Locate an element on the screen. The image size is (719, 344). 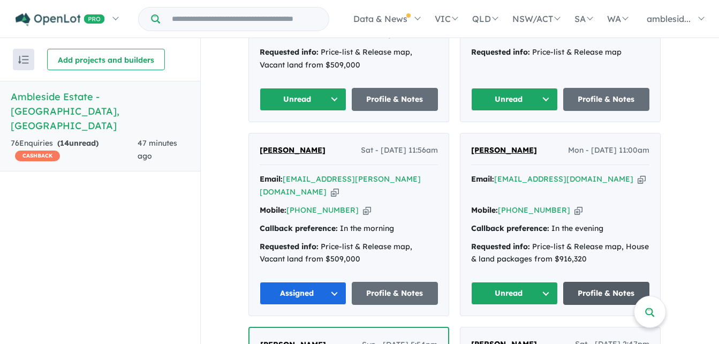
div: 76 Enquir ies is located at coordinates (74, 150).